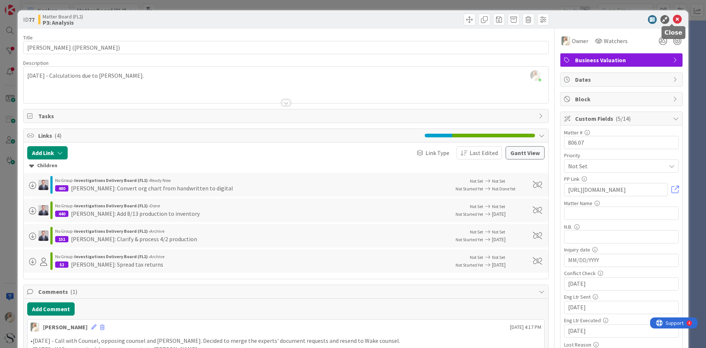 This screenshot has width=706, height=348. What do you see at coordinates (437, 153) in the screenshot?
I see `span: Link Type` at bounding box center [437, 153].